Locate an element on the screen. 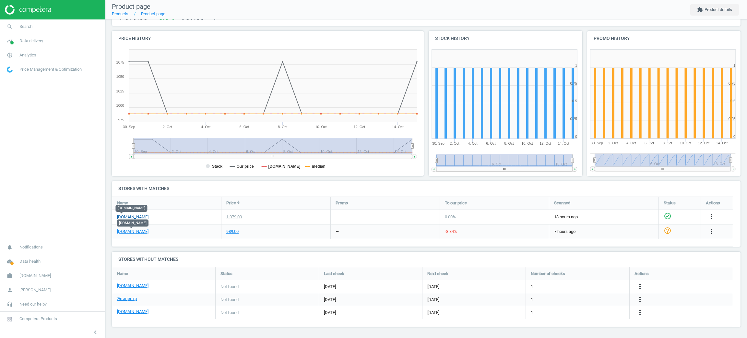 The height and width of the screenshot is (338, 747). span: Data health is located at coordinates (30, 261).